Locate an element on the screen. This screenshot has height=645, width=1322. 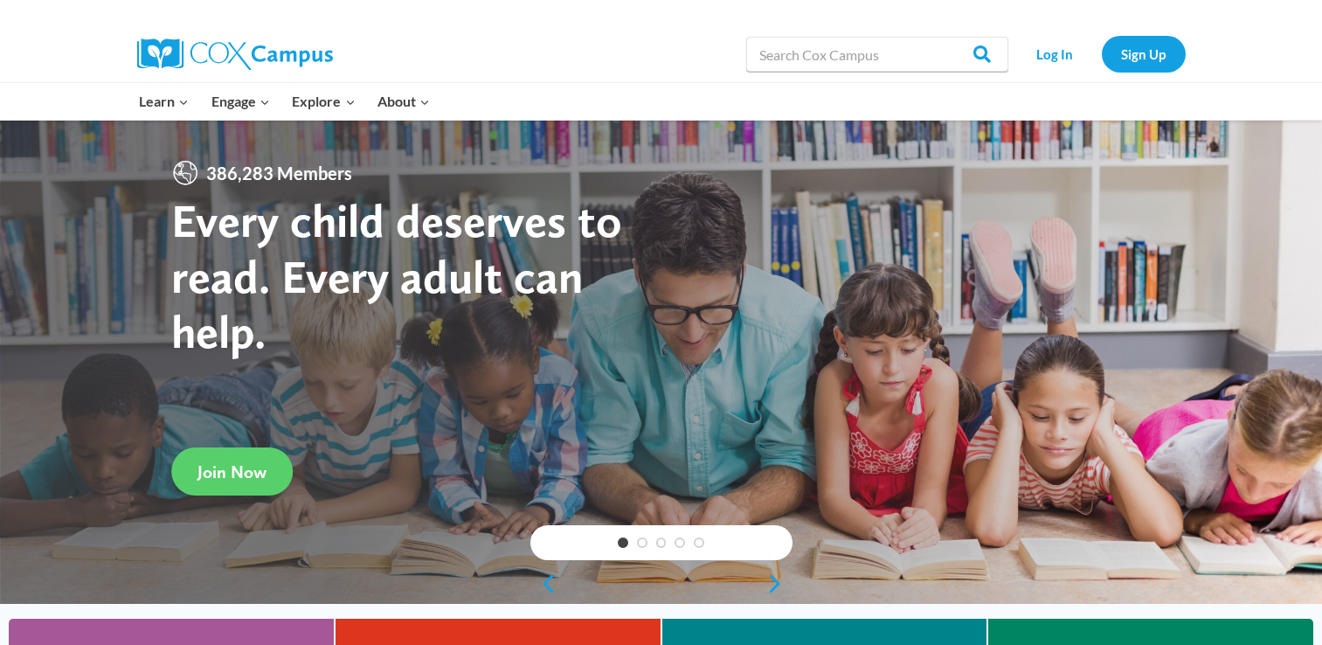
img: Cox Campus is located at coordinates (235, 54).